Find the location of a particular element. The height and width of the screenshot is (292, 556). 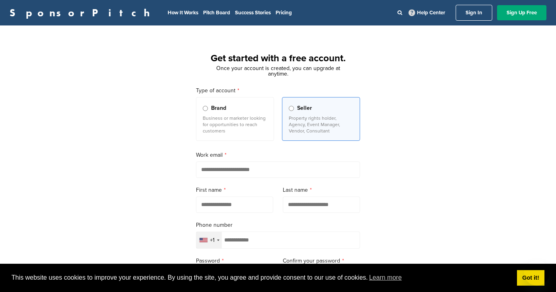

label: Type of account is located at coordinates (278, 91).